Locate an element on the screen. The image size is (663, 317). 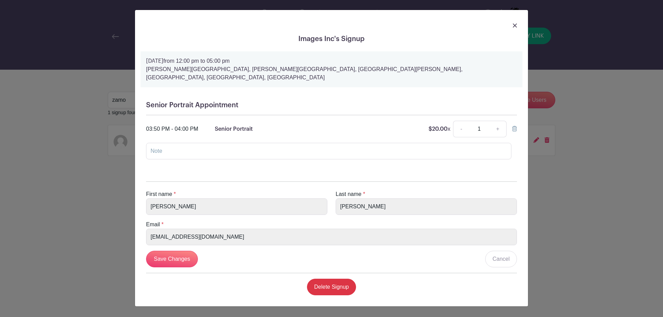
label: Last name is located at coordinates (348, 194).